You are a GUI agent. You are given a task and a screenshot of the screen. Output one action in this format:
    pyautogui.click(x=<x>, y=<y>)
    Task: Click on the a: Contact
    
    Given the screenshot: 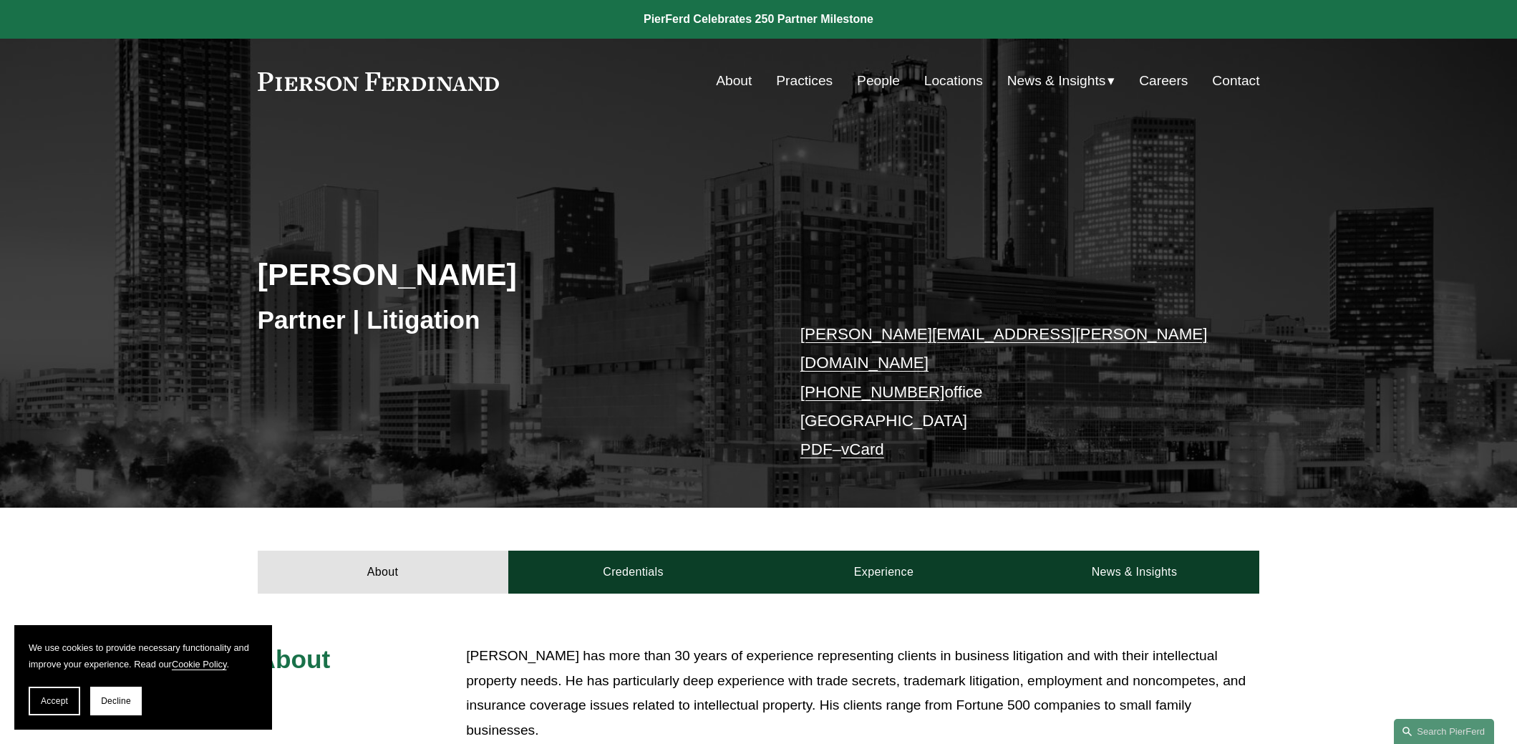 What is the action you would take?
    pyautogui.click(x=1236, y=81)
    